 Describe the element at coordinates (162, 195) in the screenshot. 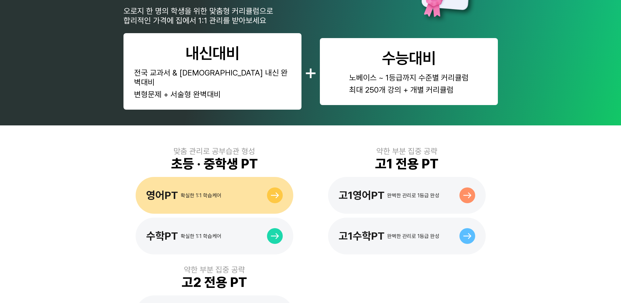

I see `div: 영어PT` at that location.